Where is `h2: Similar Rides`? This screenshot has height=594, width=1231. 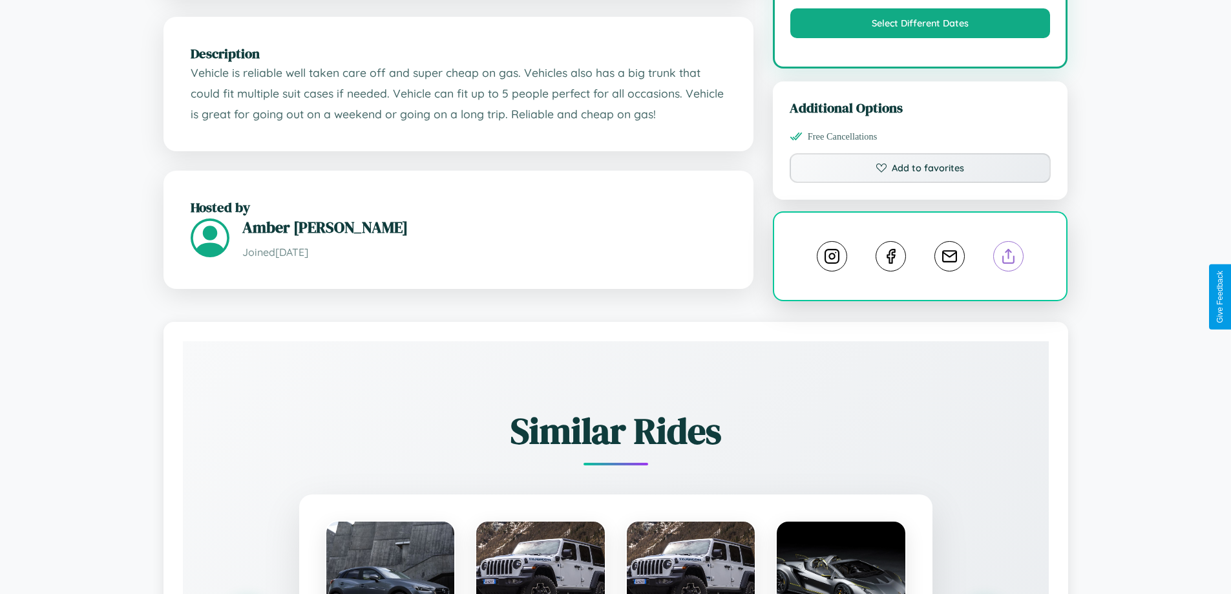 h2: Similar Rides is located at coordinates (616, 430).